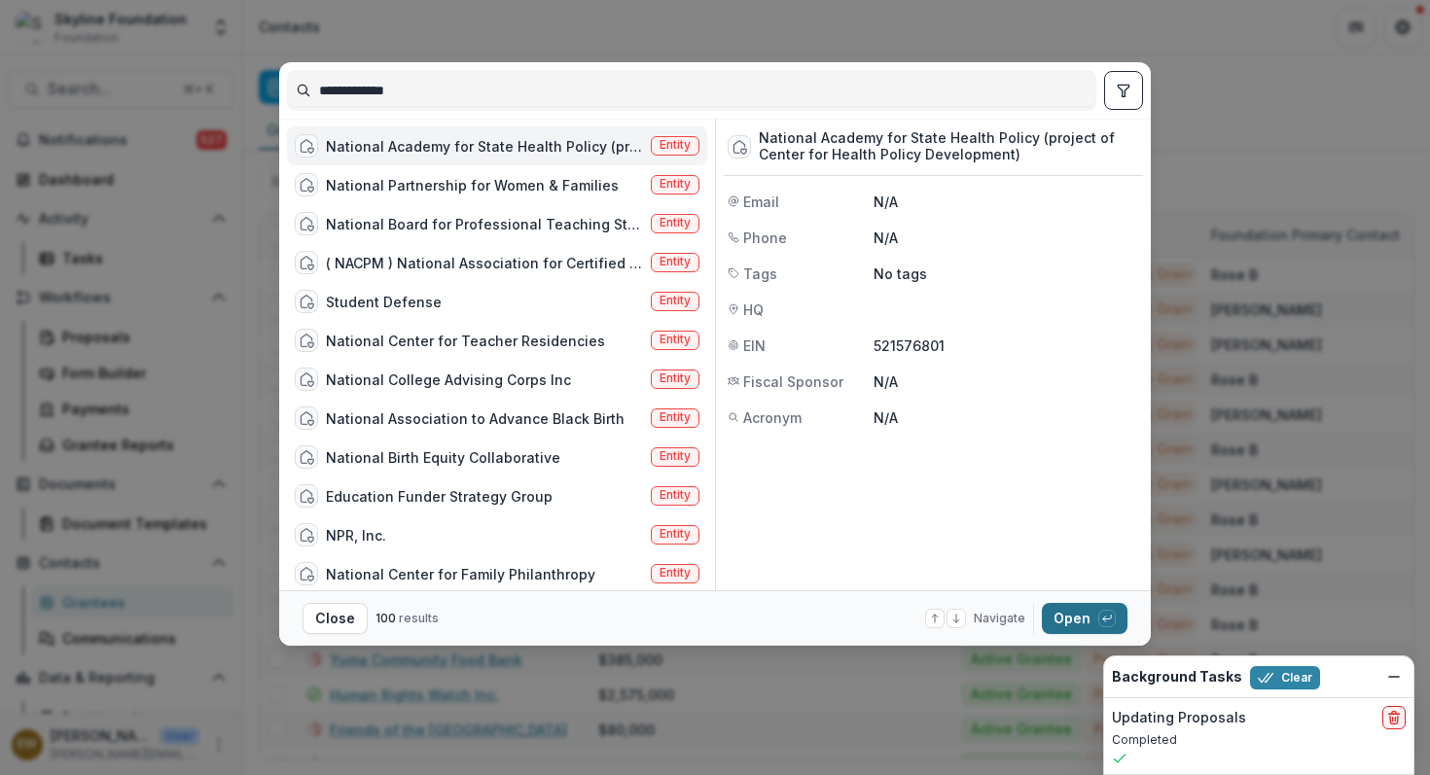 The image size is (1430, 775). What do you see at coordinates (1085, 619) in the screenshot?
I see `button: Open` at bounding box center [1085, 619].